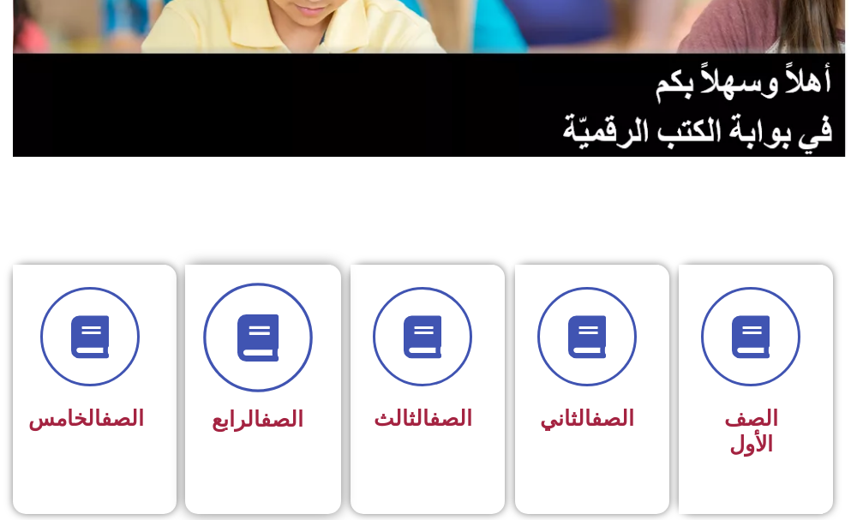 The height and width of the screenshot is (520, 863). I want to click on span: الرابع, so click(257, 419).